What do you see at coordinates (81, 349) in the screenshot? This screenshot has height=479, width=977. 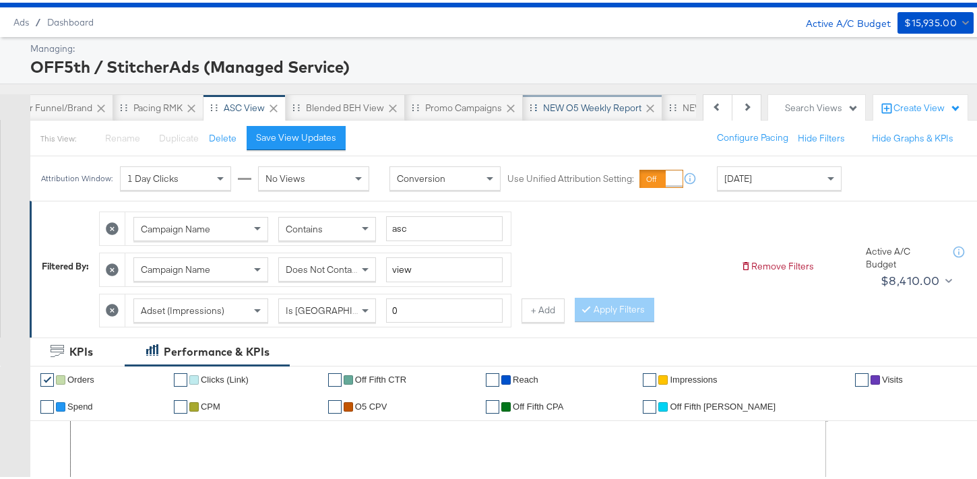 I see `div: KPIs` at bounding box center [81, 349].